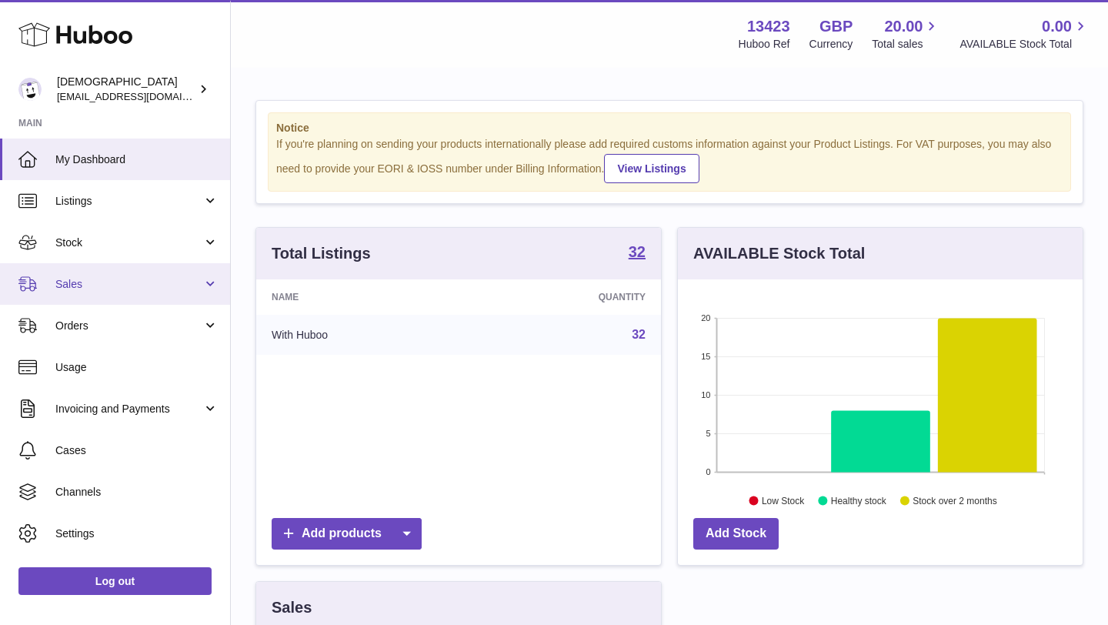  What do you see at coordinates (764, 44) in the screenshot?
I see `div: Huboo Ref` at bounding box center [764, 44].